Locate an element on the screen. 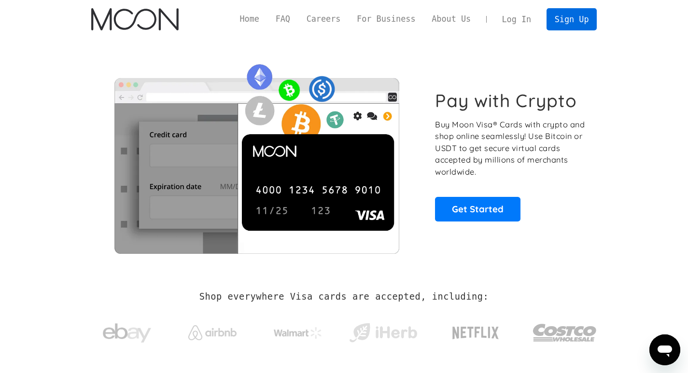 The height and width of the screenshot is (373, 688). a: Airbnb is located at coordinates (212, 330).